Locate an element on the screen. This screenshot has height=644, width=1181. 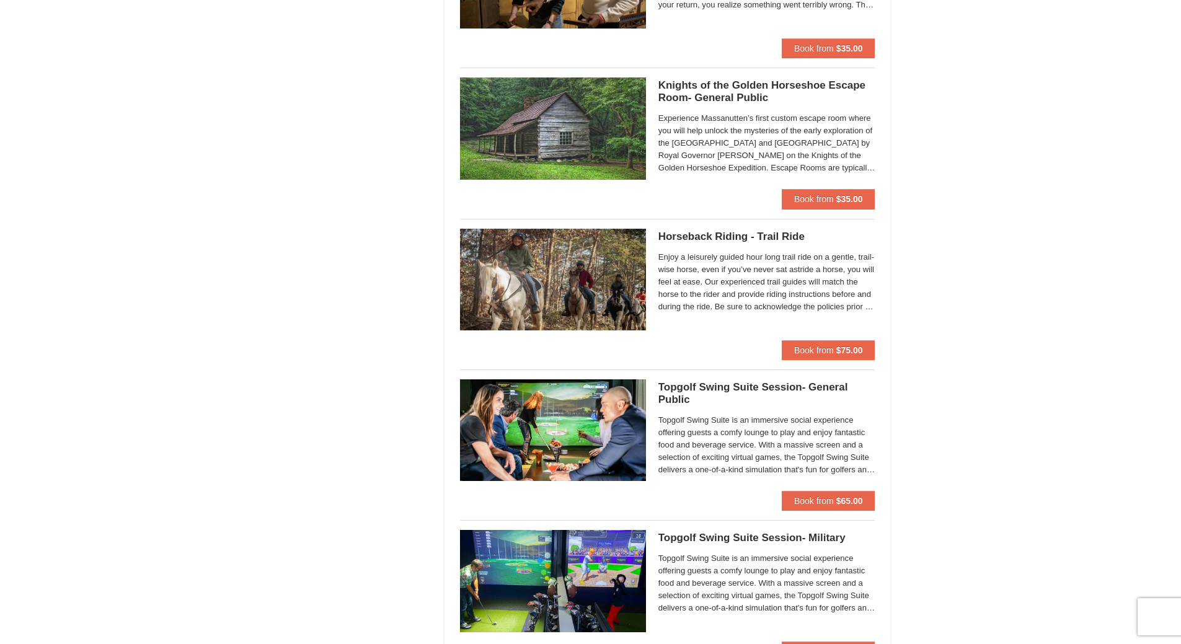
strong: $65.00 is located at coordinates (849, 501).